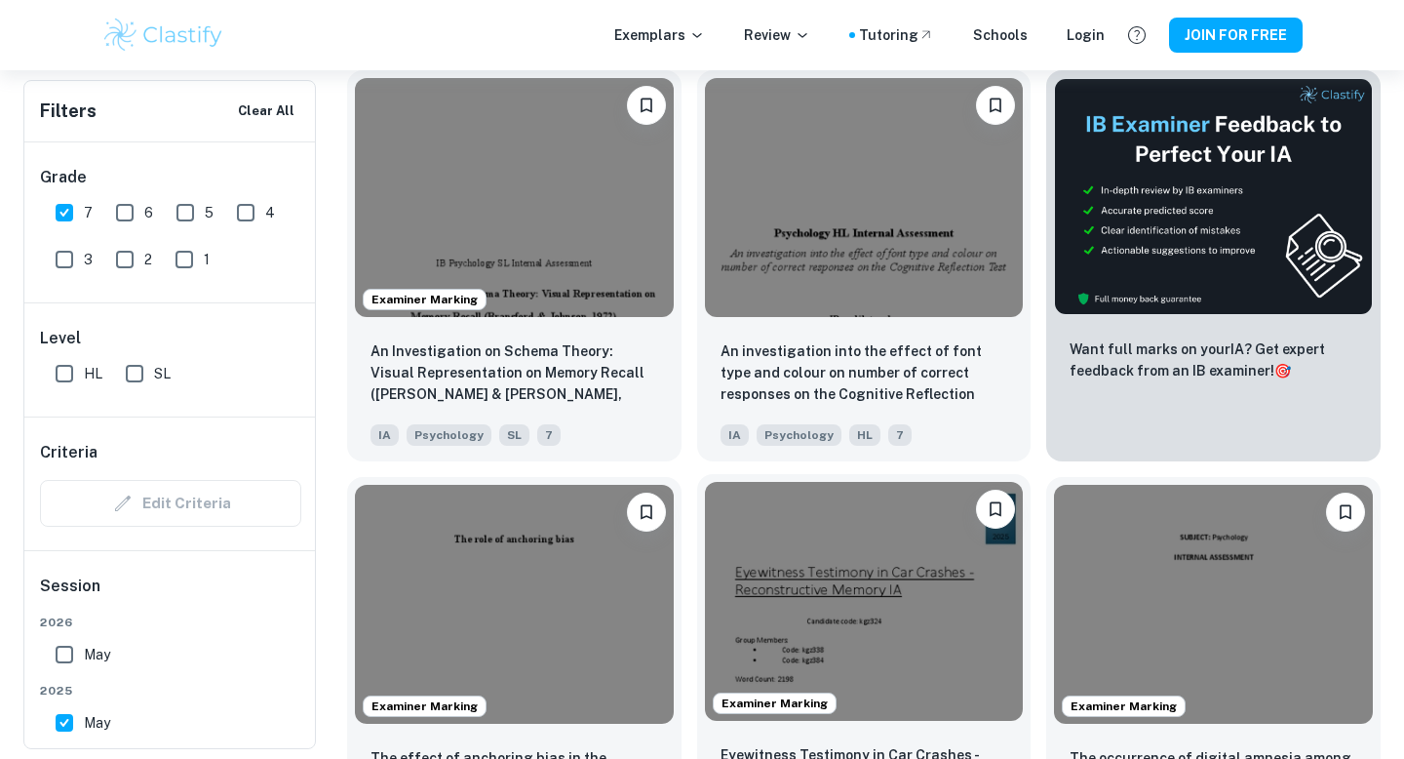 The image size is (1404, 759). I want to click on a: Examiner MarkingPlease log in to bookmark exemplarsAn Investigation on Schema Theory: Visual Repr..., so click(514, 265).